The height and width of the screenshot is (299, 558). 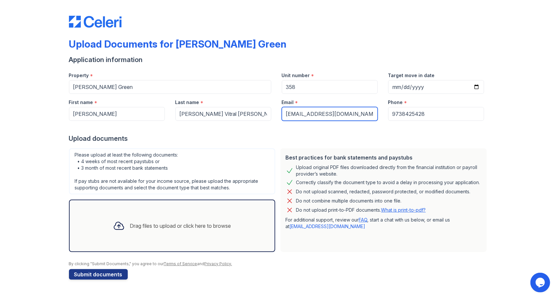 What do you see at coordinates (383, 192) in the screenshot?
I see `div: Do not upload scanned, redacted, password protected, or modified documents.` at bounding box center [383, 192].